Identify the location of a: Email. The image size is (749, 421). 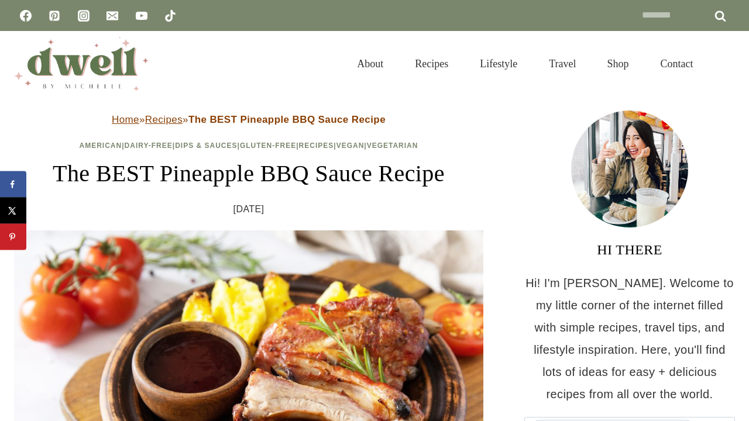
(112, 16).